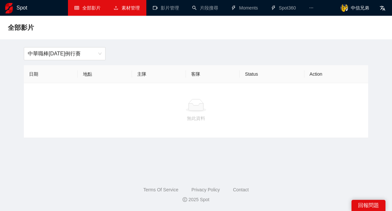 Image resolution: width=392 pixels, height=211 pixels. What do you see at coordinates (369, 205) in the screenshot?
I see `div: 回報問題` at bounding box center [369, 205].